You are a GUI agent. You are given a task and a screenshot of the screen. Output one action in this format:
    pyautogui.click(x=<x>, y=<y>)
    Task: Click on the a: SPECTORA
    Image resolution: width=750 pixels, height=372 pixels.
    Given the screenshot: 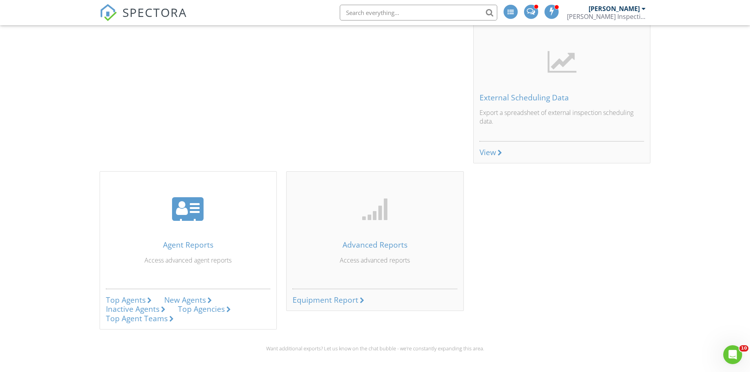 What is the action you would take?
    pyautogui.click(x=143, y=19)
    